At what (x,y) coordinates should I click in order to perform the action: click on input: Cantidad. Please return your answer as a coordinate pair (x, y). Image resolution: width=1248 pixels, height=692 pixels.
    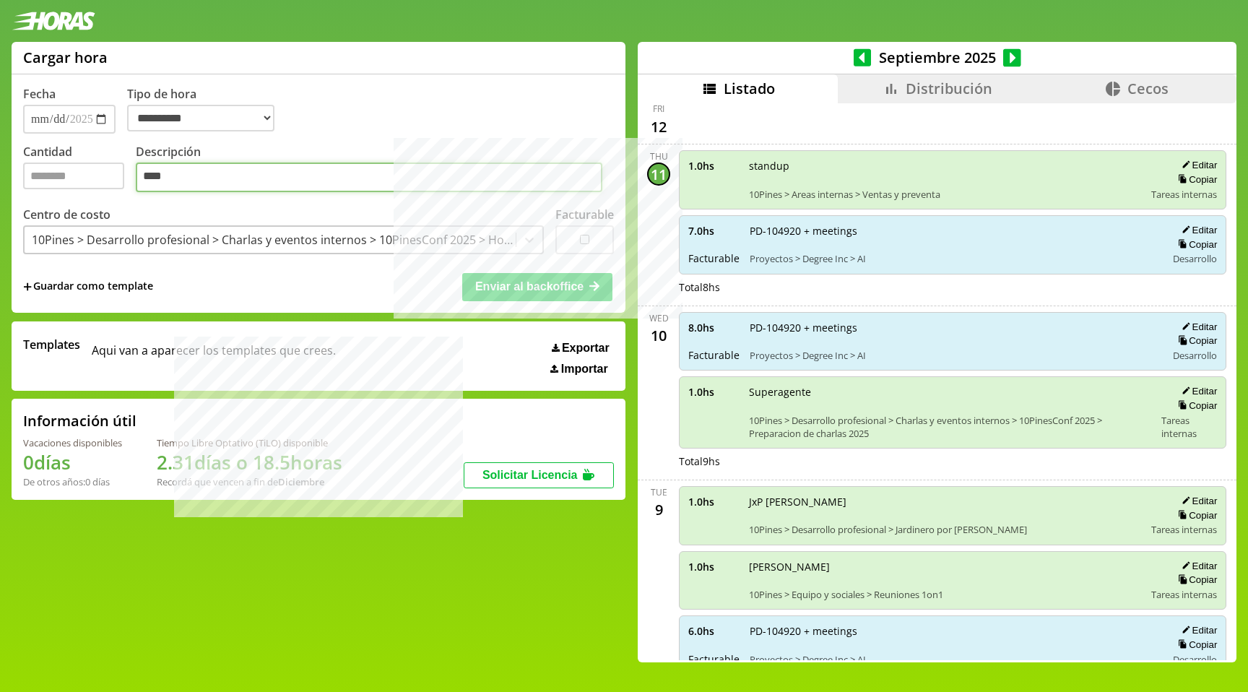
    Looking at the image, I should click on (74, 175).